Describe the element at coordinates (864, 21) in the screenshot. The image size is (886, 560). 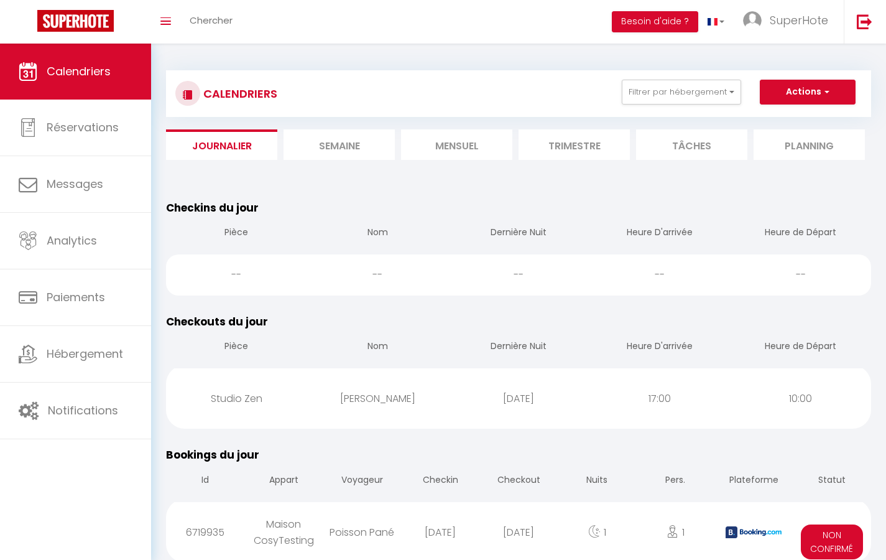
I see `img: logout` at that location.